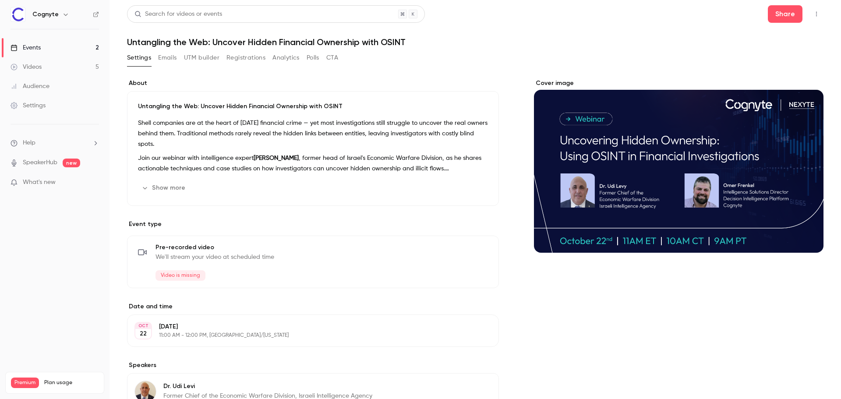  I want to click on button: Emails, so click(167, 58).